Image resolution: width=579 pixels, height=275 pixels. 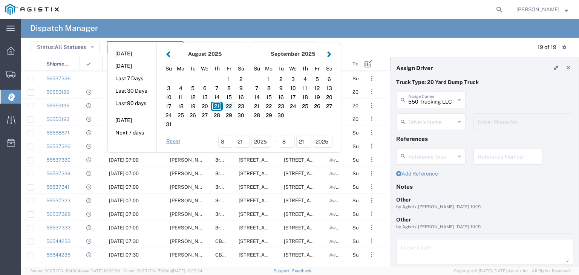 I want to click on h4: References, so click(x=485, y=139).